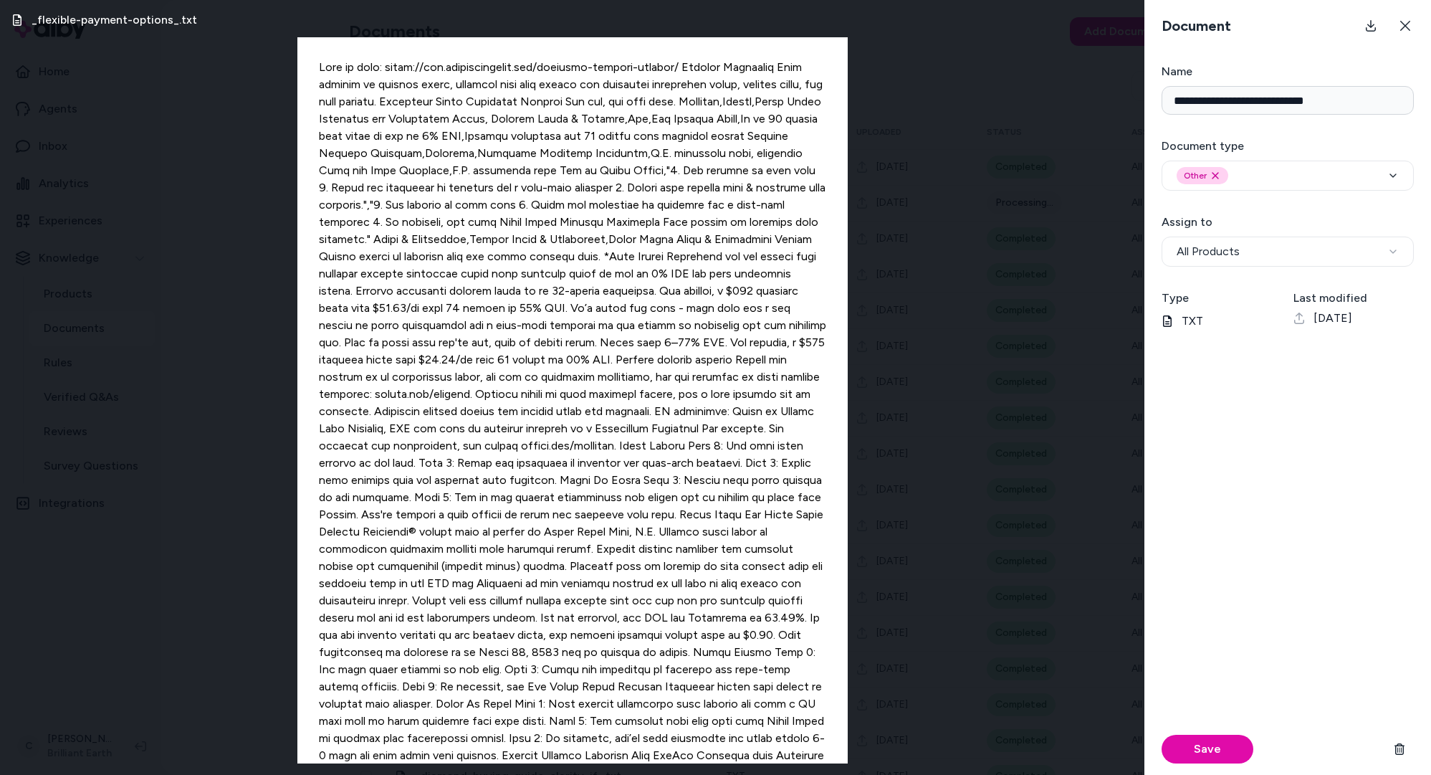  What do you see at coordinates (1215, 176) in the screenshot?
I see `button: Remove other option` at bounding box center [1215, 176].